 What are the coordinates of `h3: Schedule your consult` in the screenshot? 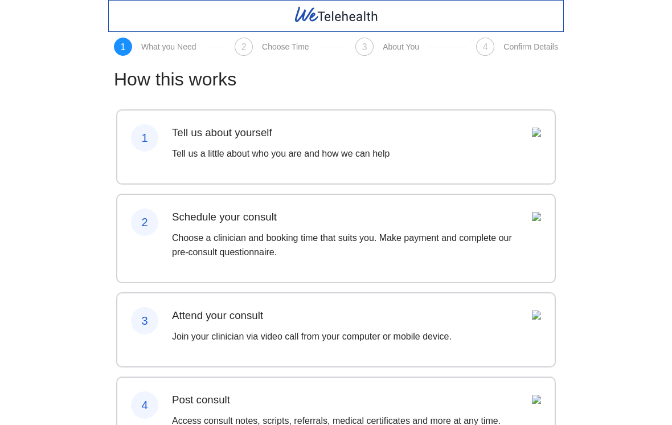 It's located at (345, 216).